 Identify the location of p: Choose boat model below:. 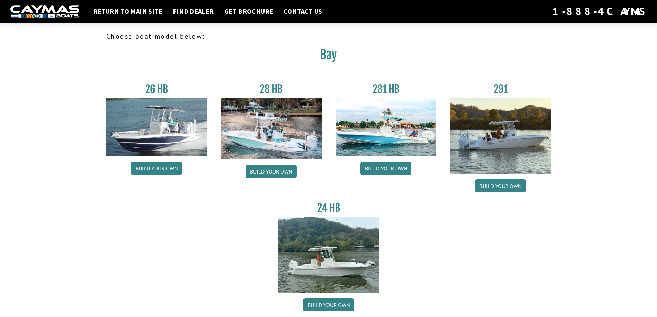
(329, 36).